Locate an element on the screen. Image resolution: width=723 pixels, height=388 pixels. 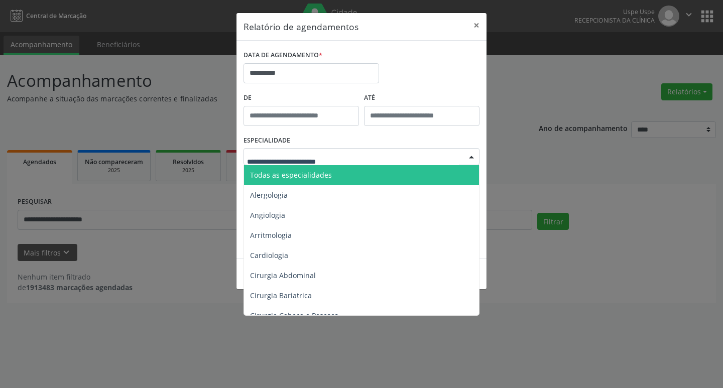
span: Cirurgia Bariatrica is located at coordinates (281, 295).